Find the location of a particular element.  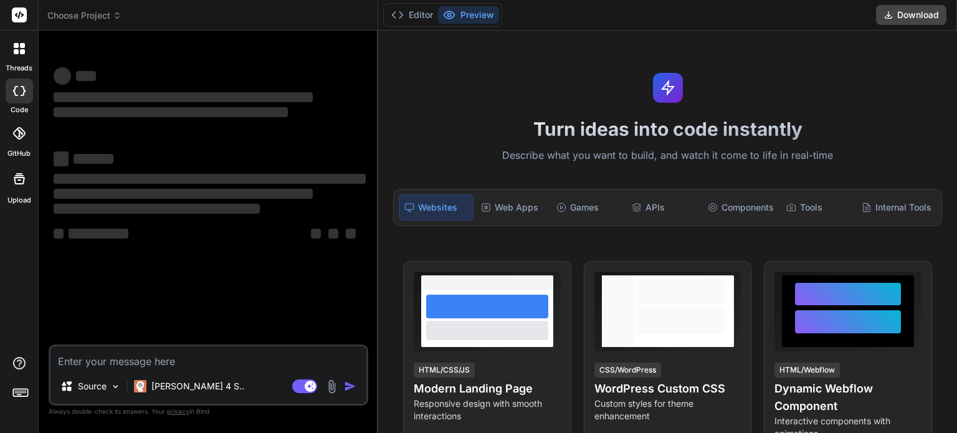

h4: Modern Landing Page is located at coordinates (487, 389).